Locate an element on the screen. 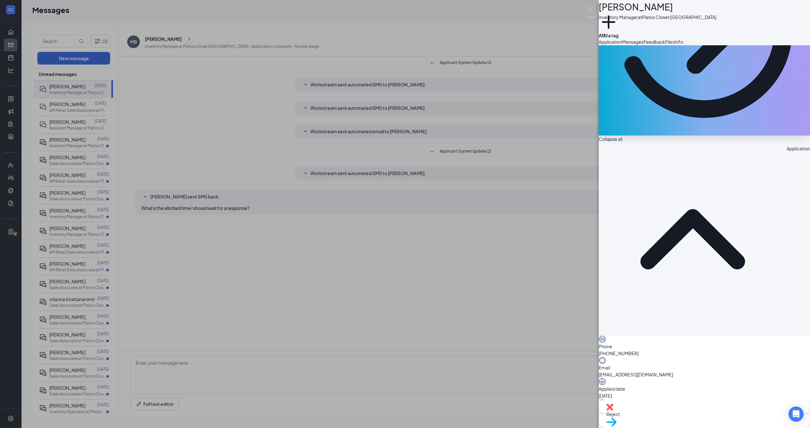 This screenshot has width=810, height=428. span: Application is located at coordinates (610, 42).